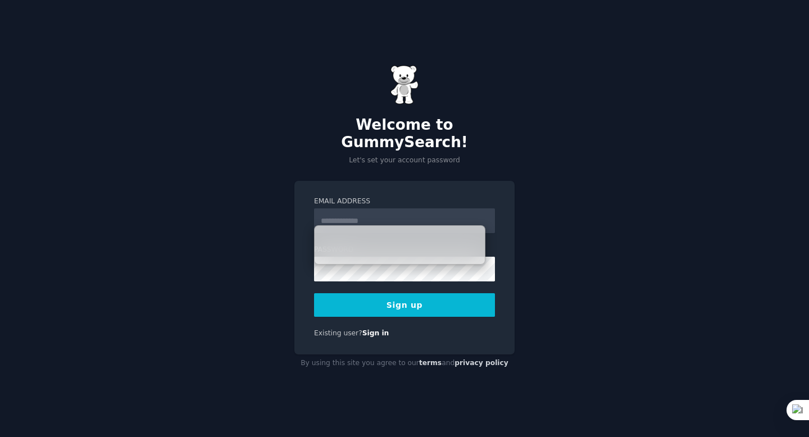 The height and width of the screenshot is (437, 809). What do you see at coordinates (404, 161) in the screenshot?
I see `p: Let's set your account password` at bounding box center [404, 161].